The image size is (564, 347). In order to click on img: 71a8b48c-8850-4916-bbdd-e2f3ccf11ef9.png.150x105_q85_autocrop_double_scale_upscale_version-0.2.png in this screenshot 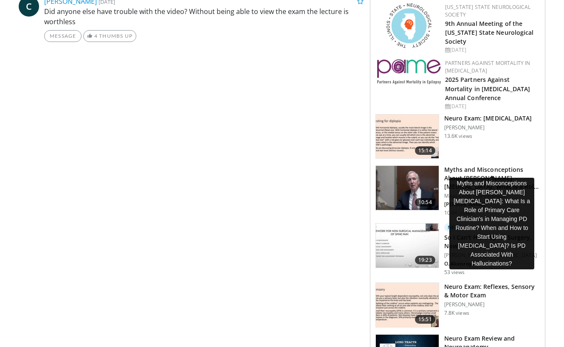, I will do `click(409, 25)`.